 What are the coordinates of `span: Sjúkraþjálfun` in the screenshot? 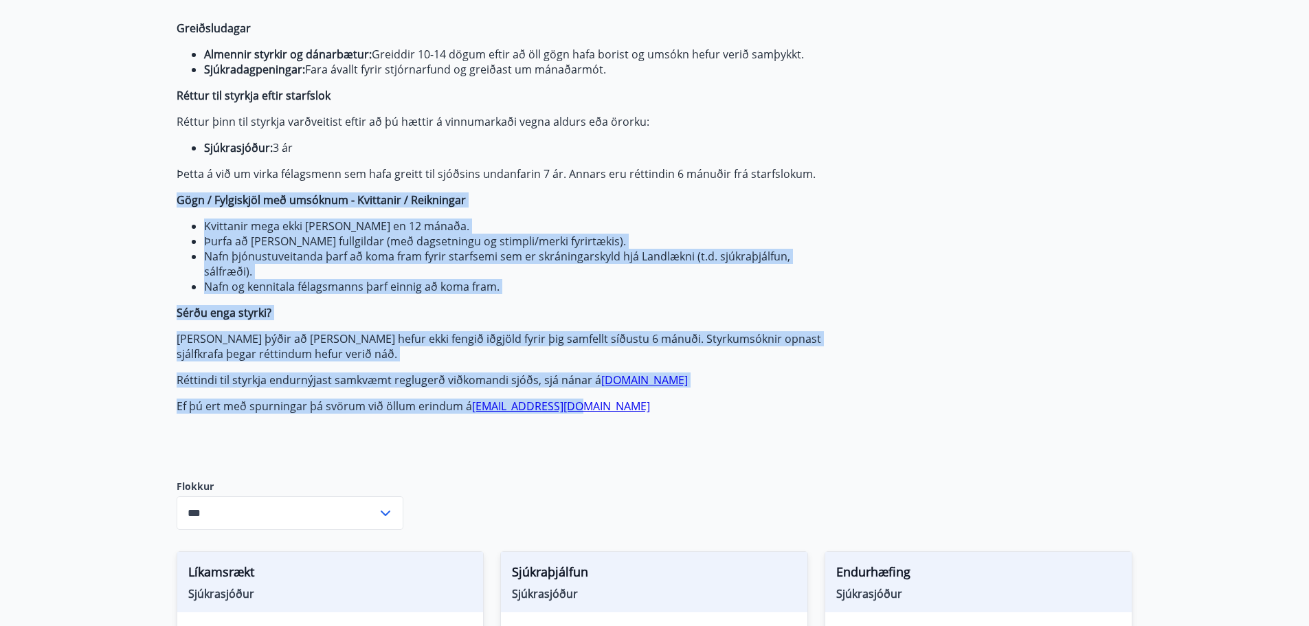 It's located at (654, 574).